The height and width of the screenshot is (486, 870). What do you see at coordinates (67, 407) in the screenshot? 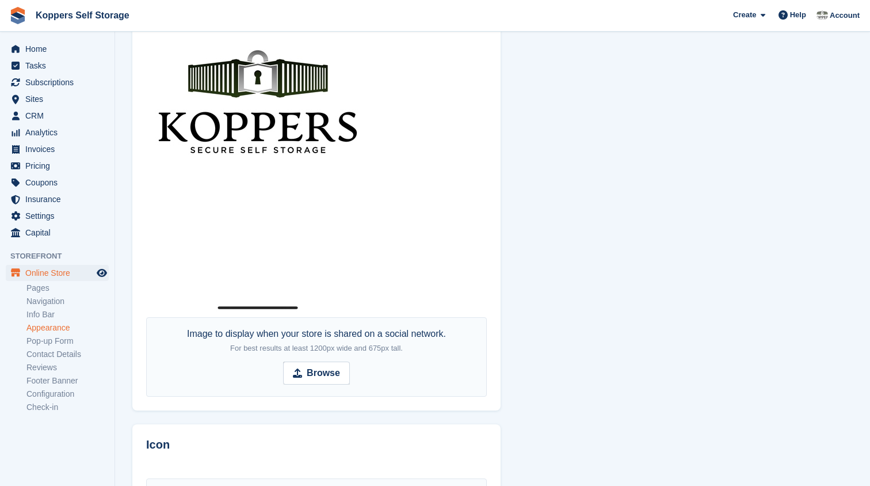
I see `a: Check-in` at bounding box center [67, 407].